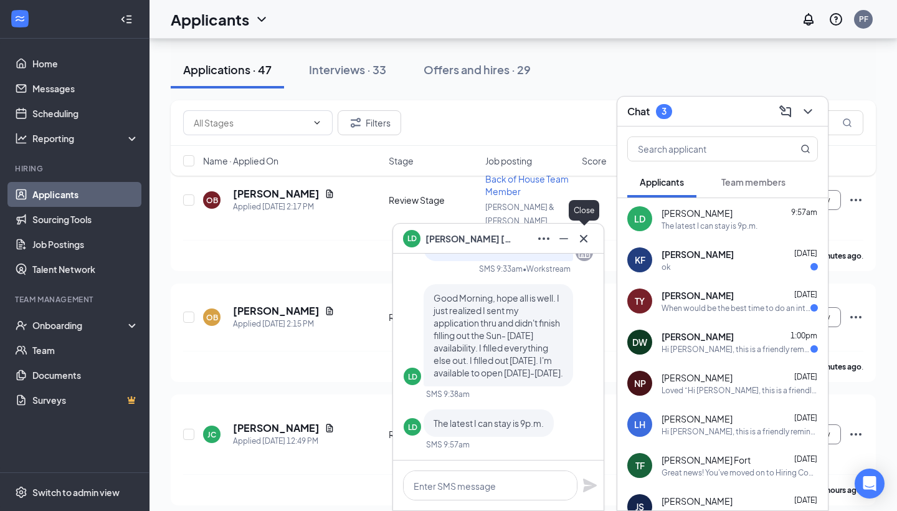 This screenshot has width=897, height=511. I want to click on span: Applicants, so click(662, 182).